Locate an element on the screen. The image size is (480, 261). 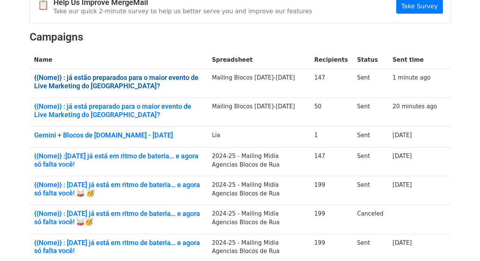
th: Recipients is located at coordinates (331, 60).